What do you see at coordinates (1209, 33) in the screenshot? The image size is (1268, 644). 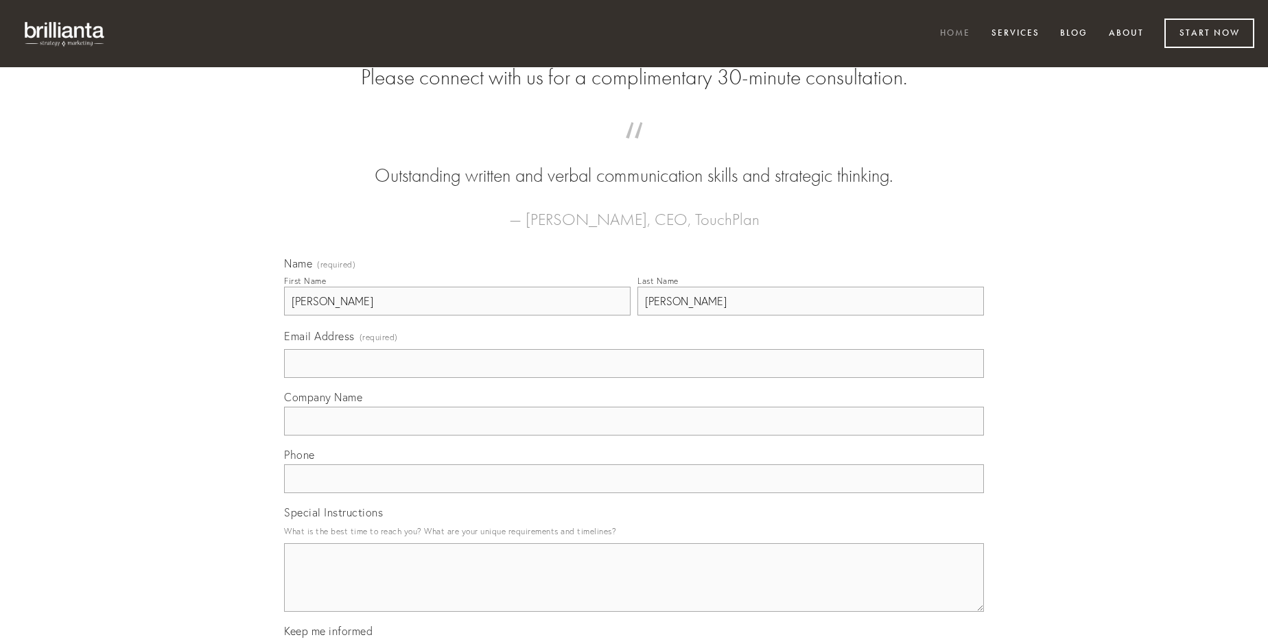 I see `a: Start Now` at bounding box center [1209, 33].